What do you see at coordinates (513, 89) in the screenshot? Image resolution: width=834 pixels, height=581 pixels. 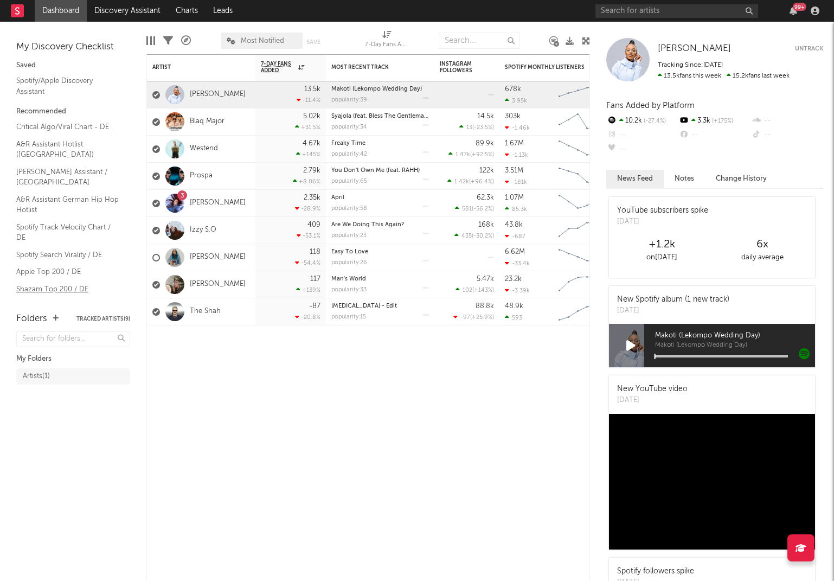 I see `div: 678k` at bounding box center [513, 89].